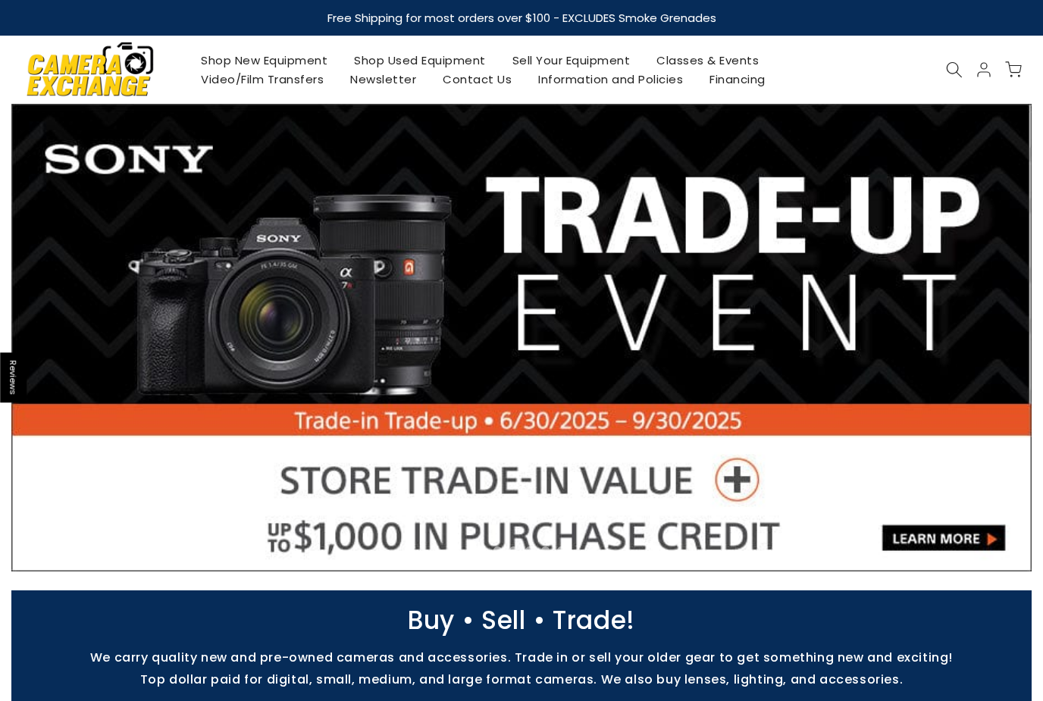 Image resolution: width=1043 pixels, height=701 pixels. I want to click on a: Sell Your Equipment, so click(571, 60).